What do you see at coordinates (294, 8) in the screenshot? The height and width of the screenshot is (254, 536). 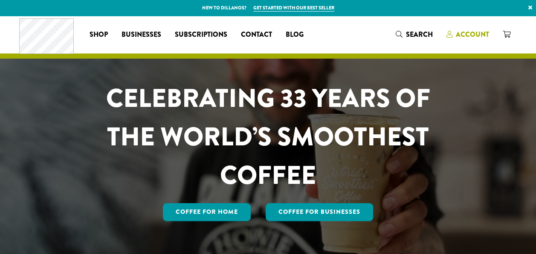 I see `a: Get started with our best seller` at bounding box center [294, 8].